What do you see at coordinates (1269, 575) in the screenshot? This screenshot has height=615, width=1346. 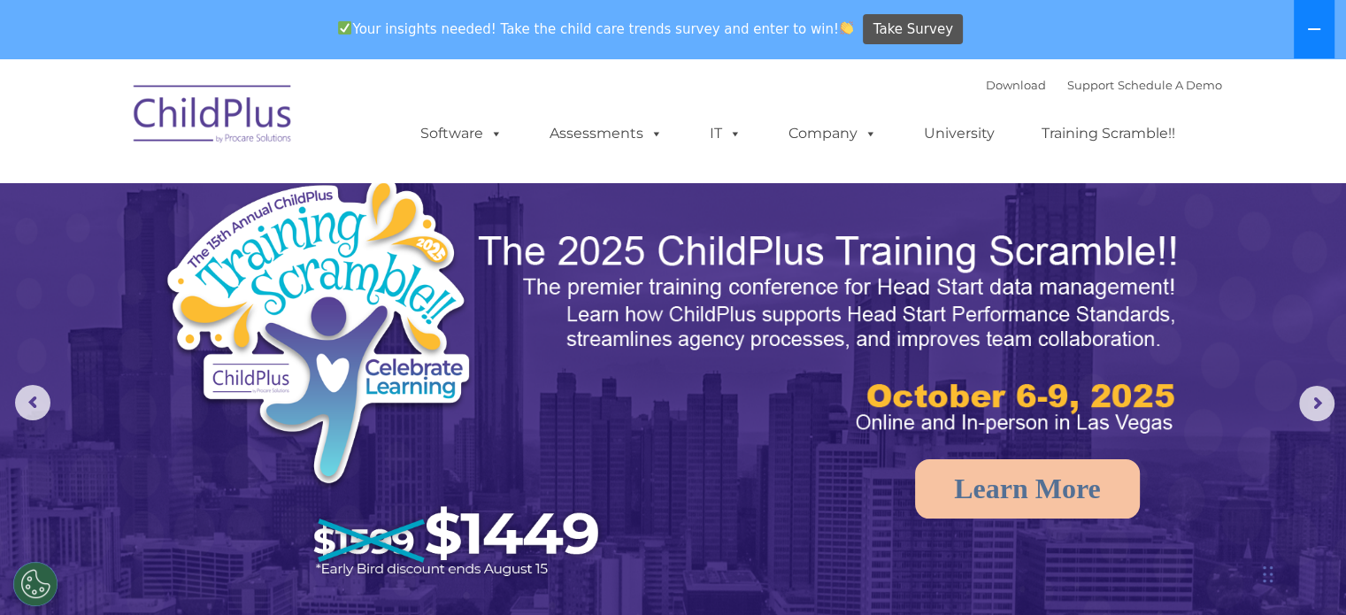 I see `div: Drag` at bounding box center [1269, 575].